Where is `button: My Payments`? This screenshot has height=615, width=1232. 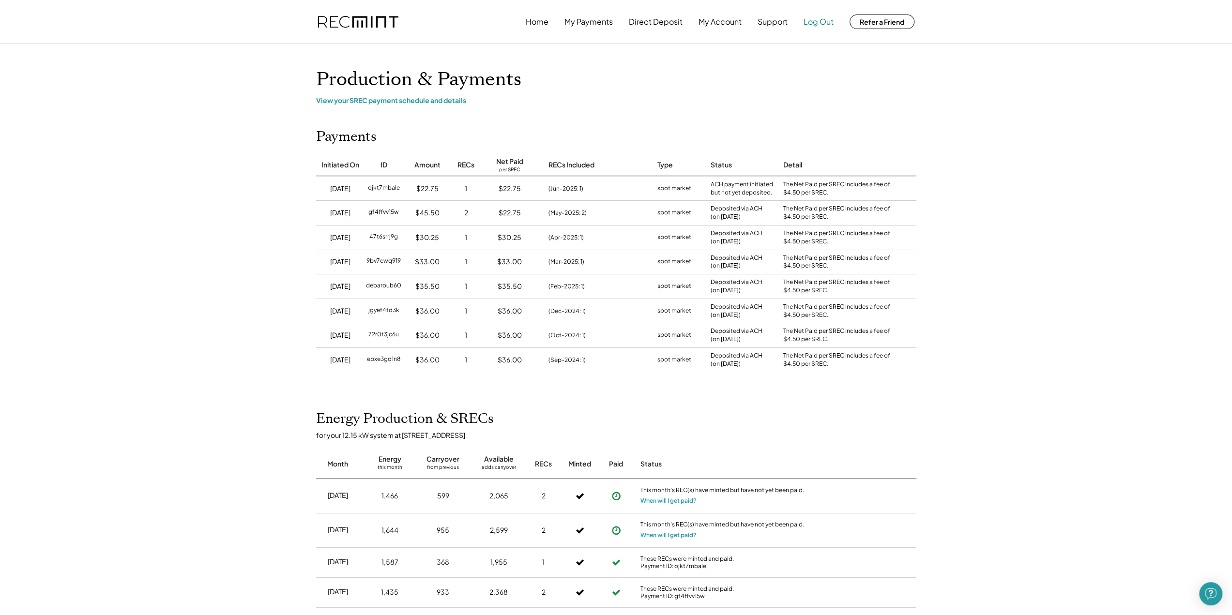 button: My Payments is located at coordinates (588, 22).